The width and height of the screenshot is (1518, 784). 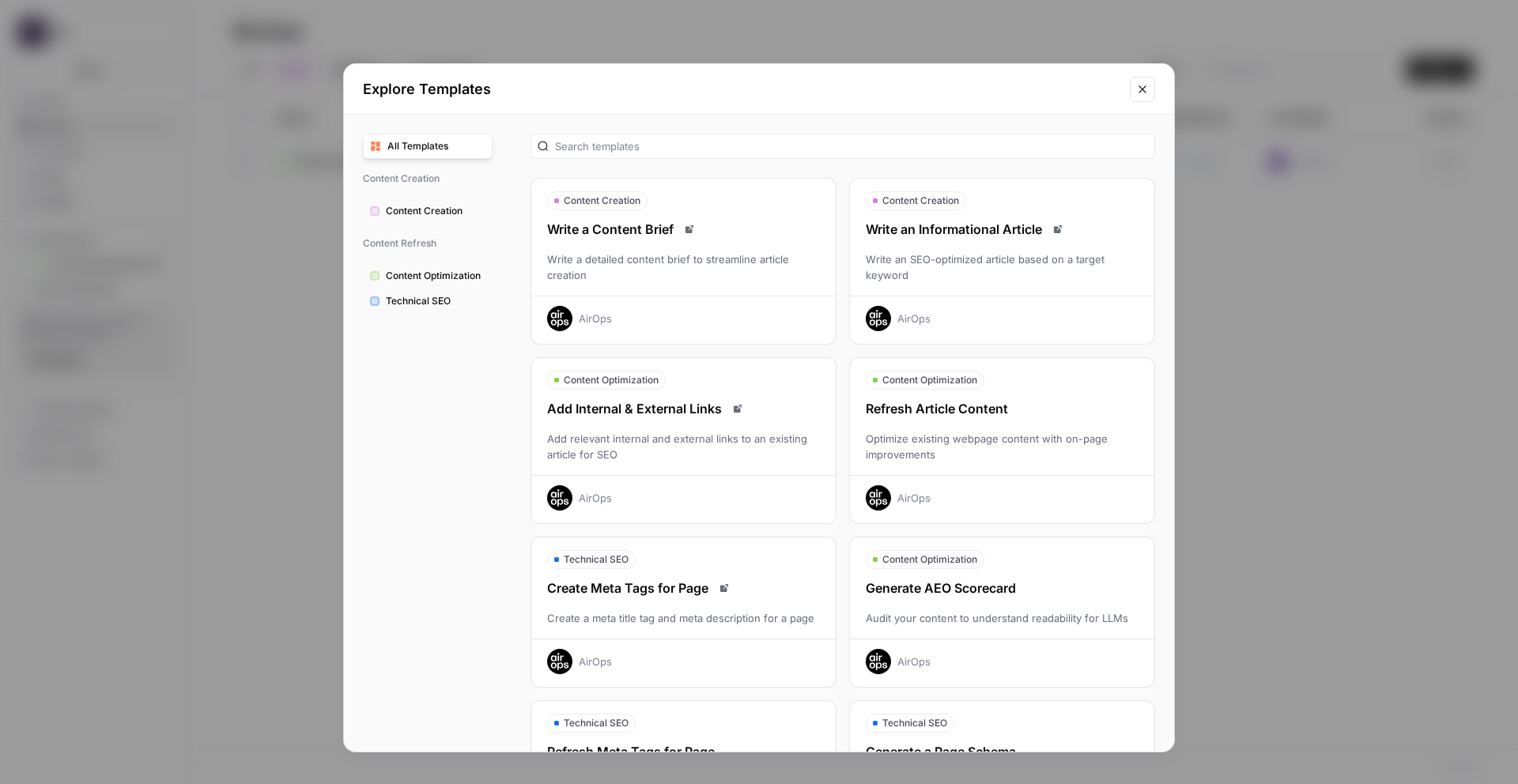 What do you see at coordinates (1142, 90) in the screenshot?
I see `button: Close modal` at bounding box center [1142, 90].